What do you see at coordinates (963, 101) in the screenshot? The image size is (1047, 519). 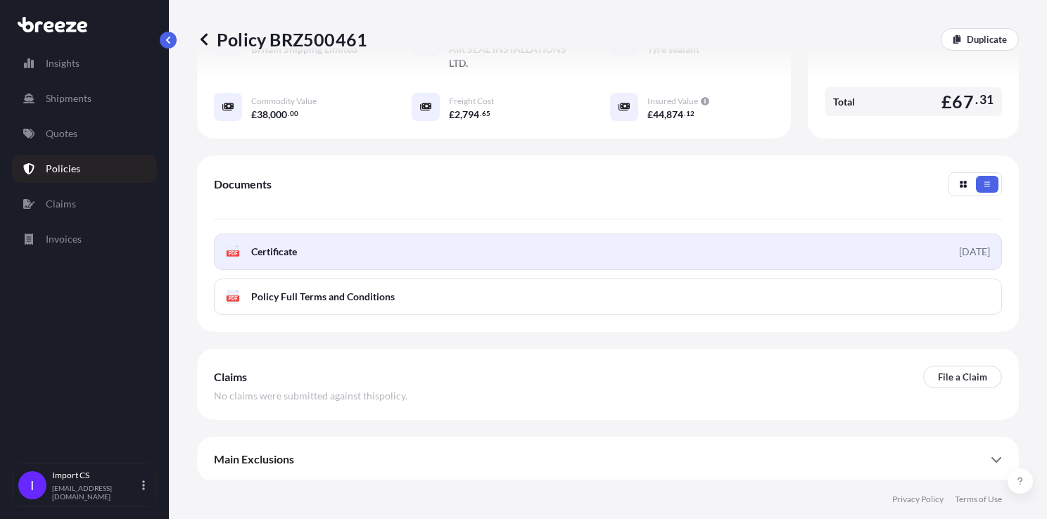 I see `span: 67` at bounding box center [963, 101].